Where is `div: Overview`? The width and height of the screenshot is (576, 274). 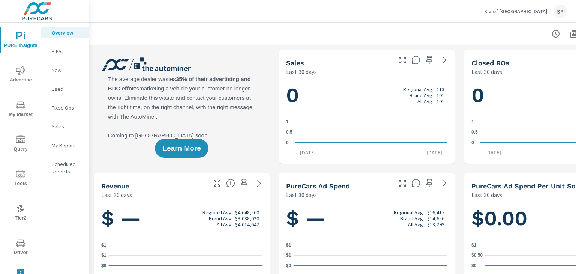
div: Overview is located at coordinates (65, 33).